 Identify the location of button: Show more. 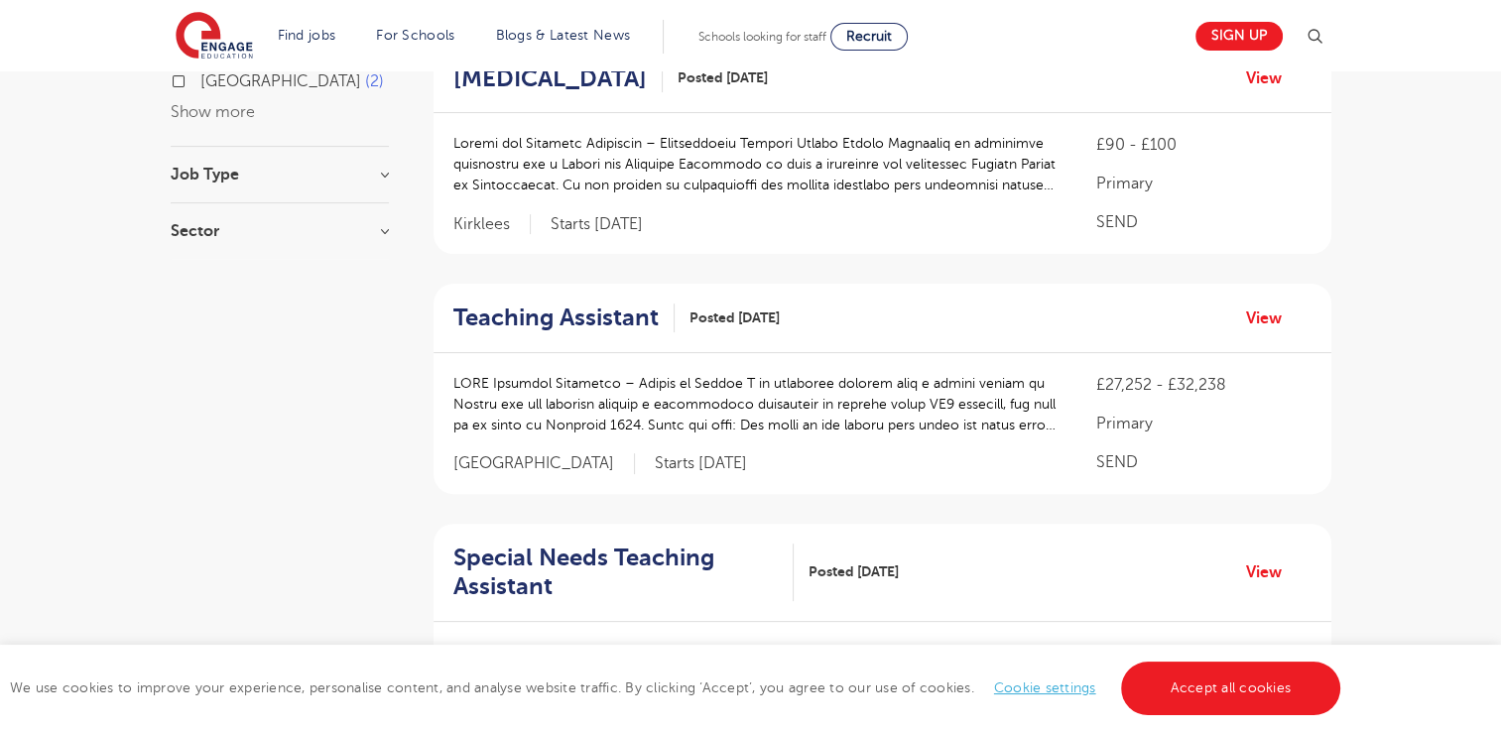
(212, 112).